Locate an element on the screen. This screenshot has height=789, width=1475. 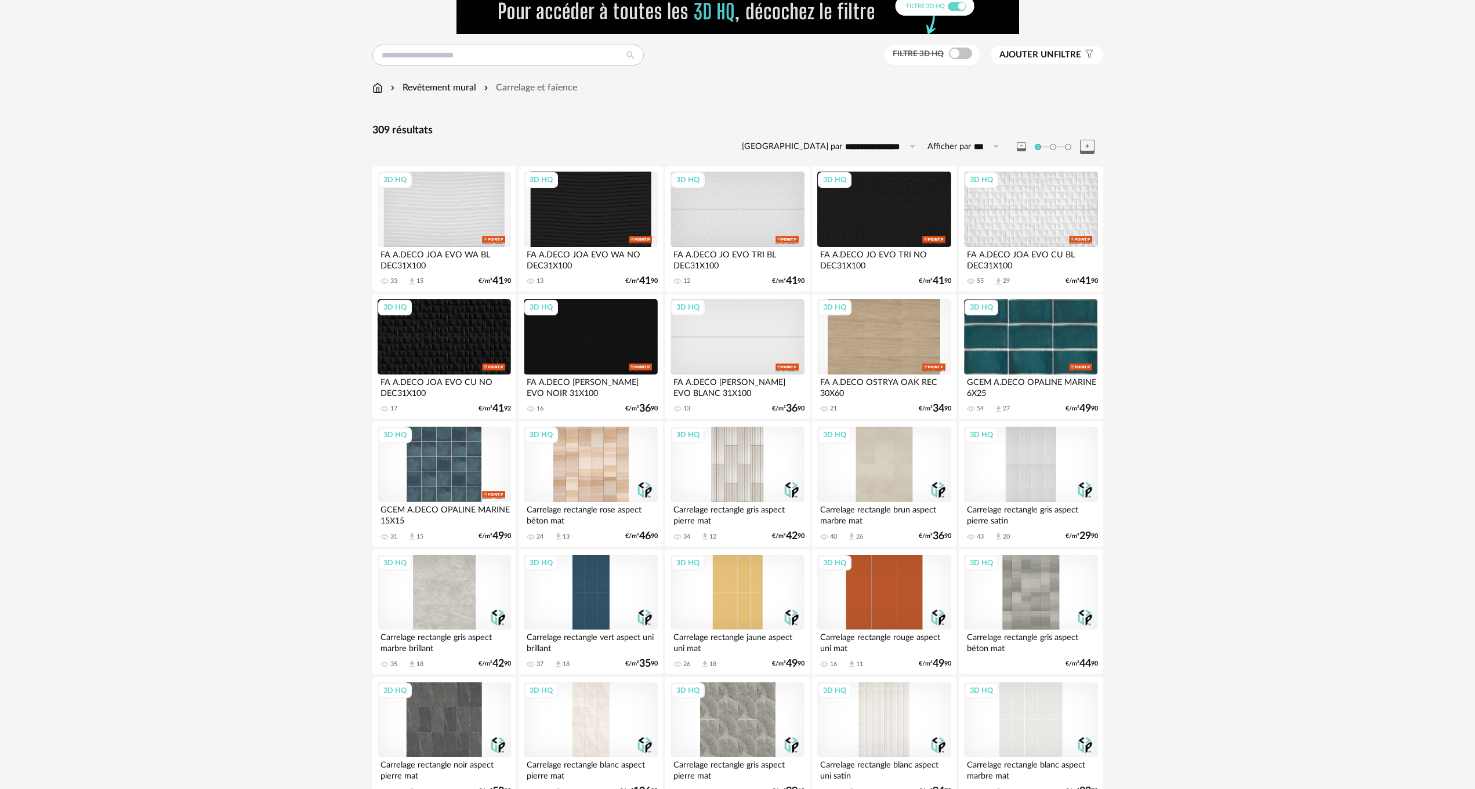
a: 3D HQ FA A.DECO JO EVO TRI BL DEC31X100 12 €/m²4190 is located at coordinates (737, 229).